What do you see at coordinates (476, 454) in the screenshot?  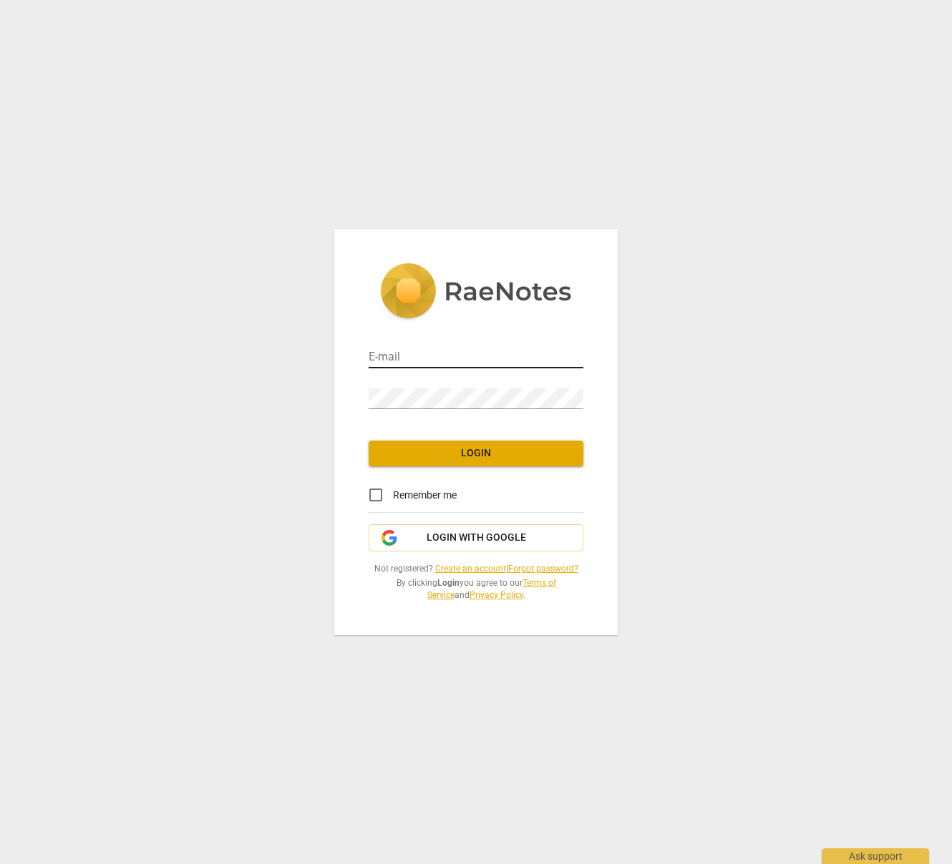 I see `button: Login` at bounding box center [476, 454].